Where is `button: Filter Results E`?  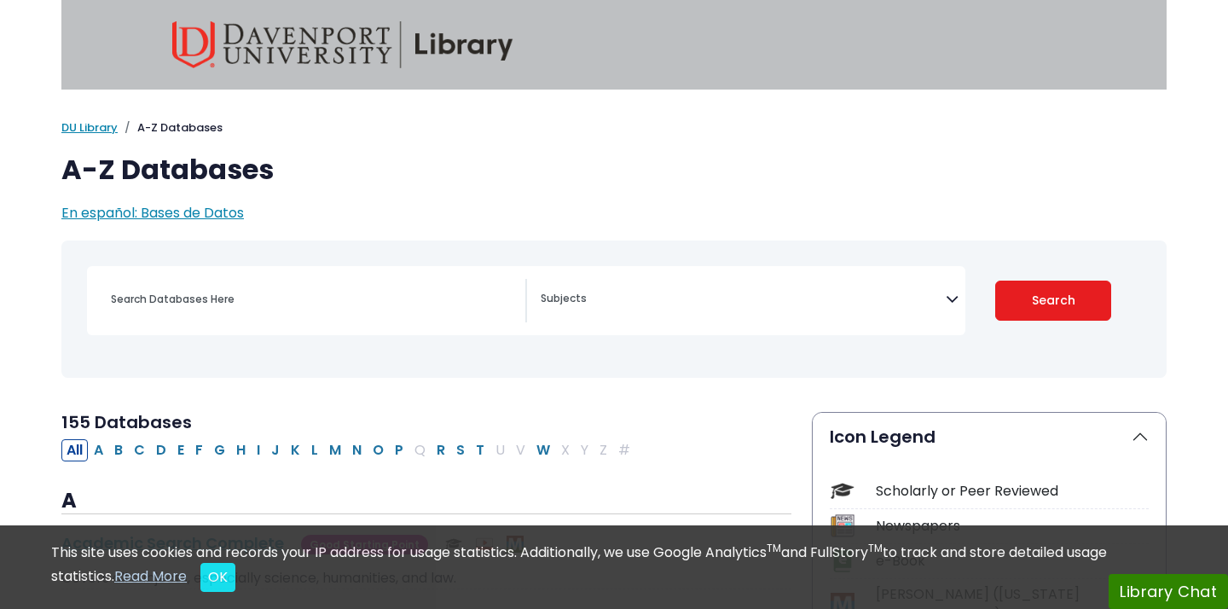
button: Filter Results E is located at coordinates (181, 450).